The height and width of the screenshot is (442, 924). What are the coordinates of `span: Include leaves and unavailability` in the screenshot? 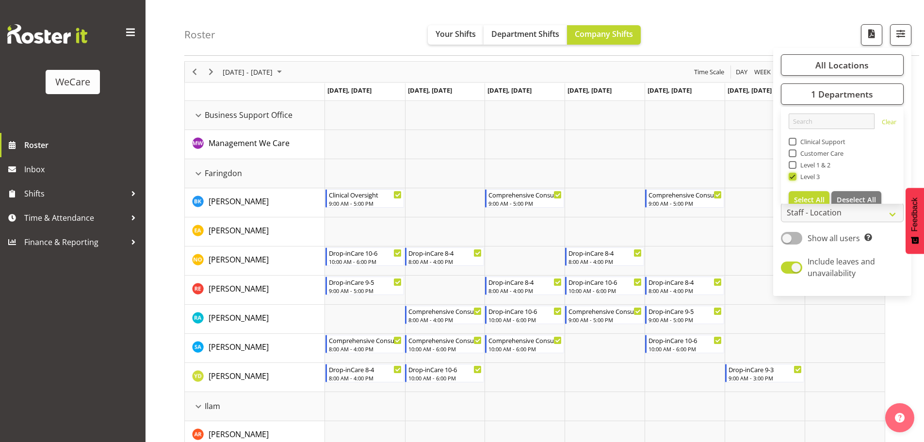 It's located at (841, 267).